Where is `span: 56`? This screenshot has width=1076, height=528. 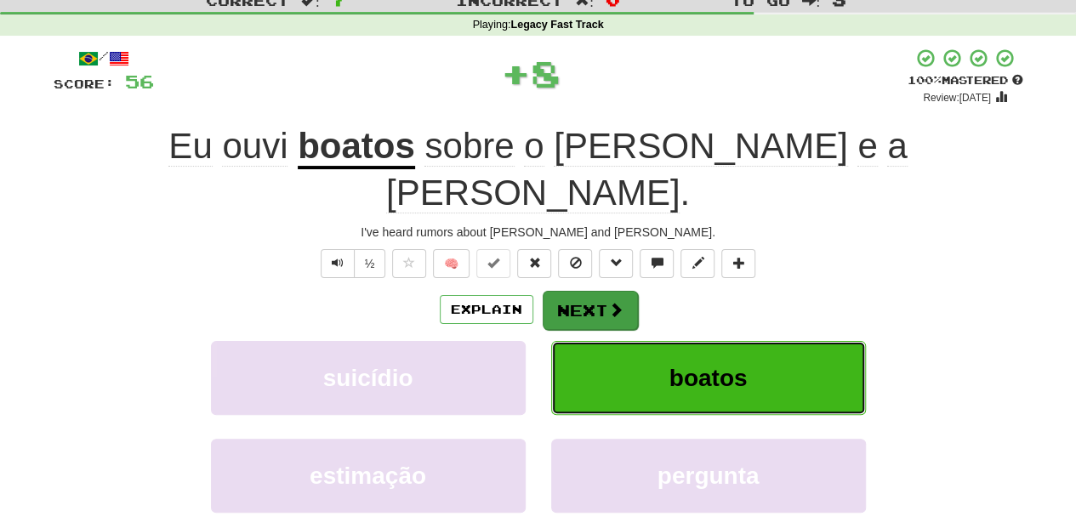 span: 56 is located at coordinates (140, 81).